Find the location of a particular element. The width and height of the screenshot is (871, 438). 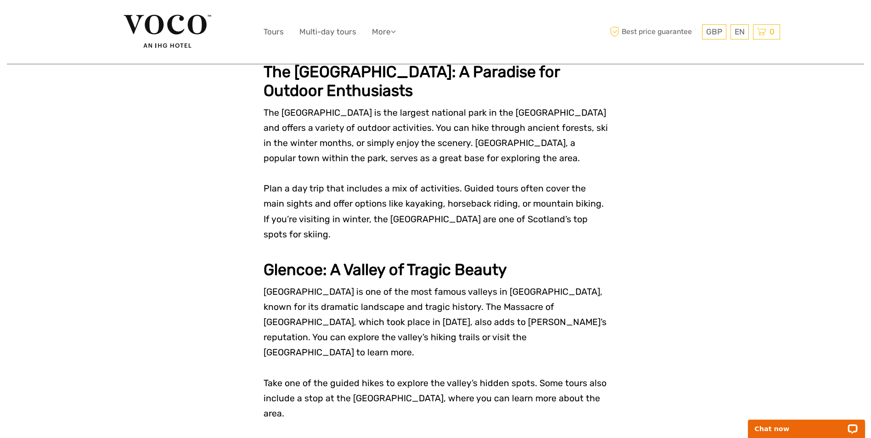

p: Chat now is located at coordinates (58, 20).